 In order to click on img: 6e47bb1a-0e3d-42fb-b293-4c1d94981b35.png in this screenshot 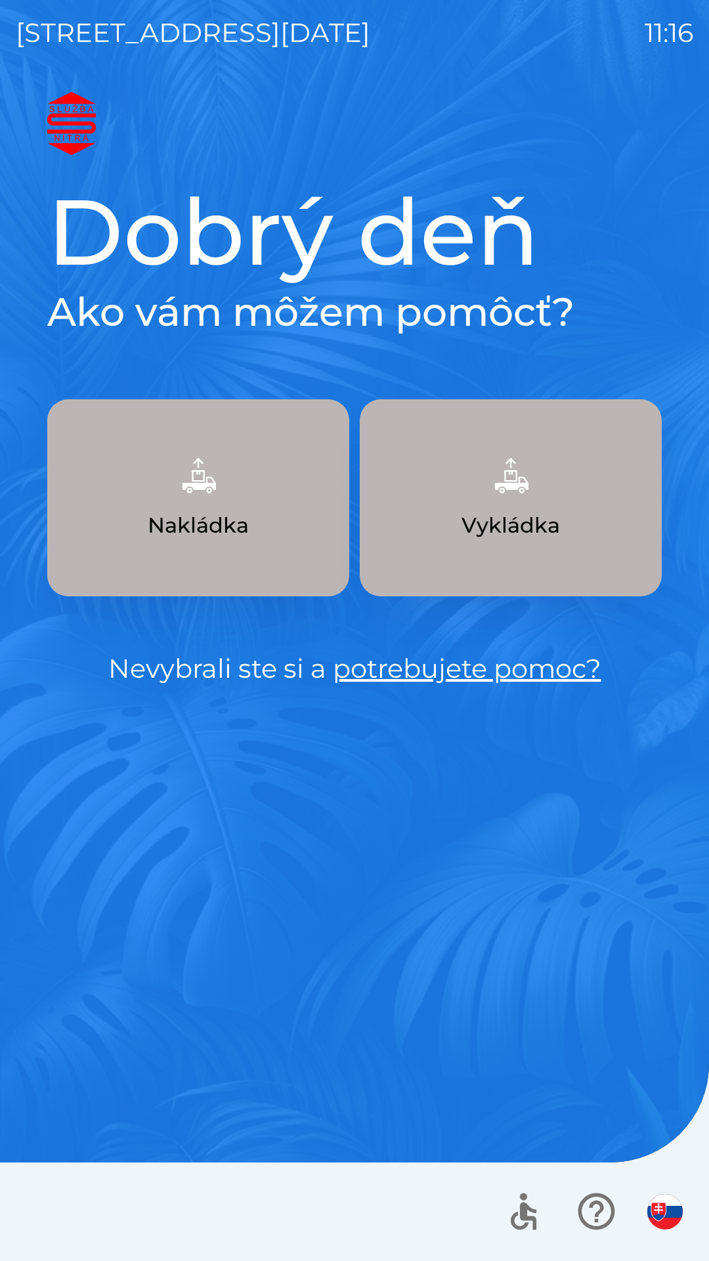, I will do `click(511, 475)`.